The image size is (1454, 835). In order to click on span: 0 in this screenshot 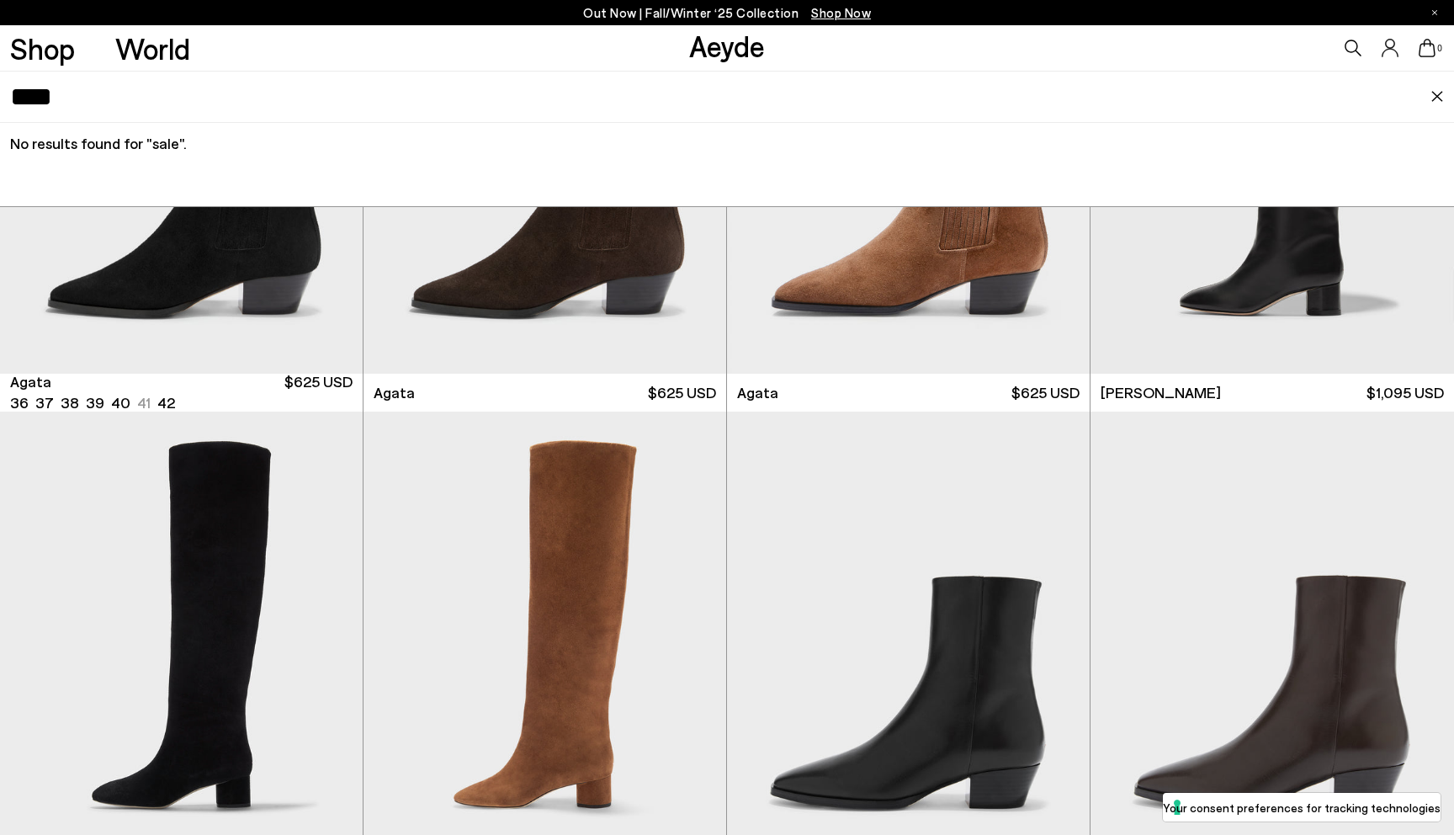, I will do `click(1440, 48)`.